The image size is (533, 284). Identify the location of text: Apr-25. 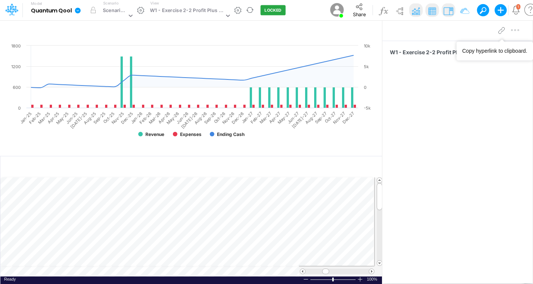
(54, 118).